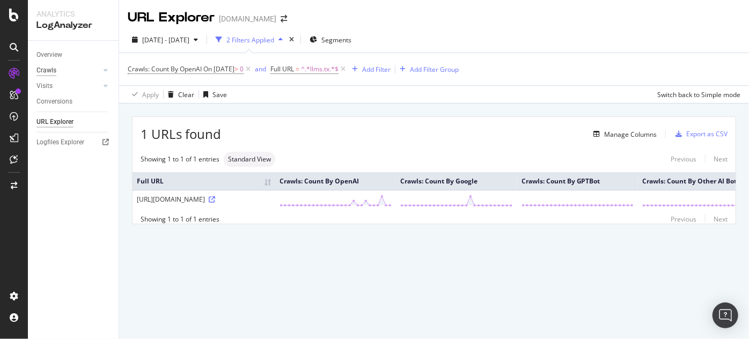 The height and width of the screenshot is (339, 749). Describe the element at coordinates (335, 181) in the screenshot. I see `th: Crawls: Count By OpenAI` at that location.